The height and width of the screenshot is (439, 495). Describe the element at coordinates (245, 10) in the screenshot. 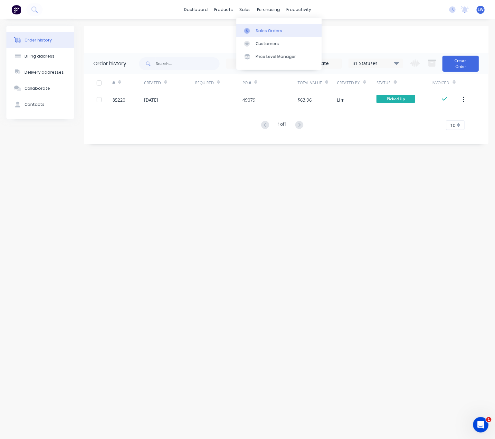

I see `div: sales` at that location.